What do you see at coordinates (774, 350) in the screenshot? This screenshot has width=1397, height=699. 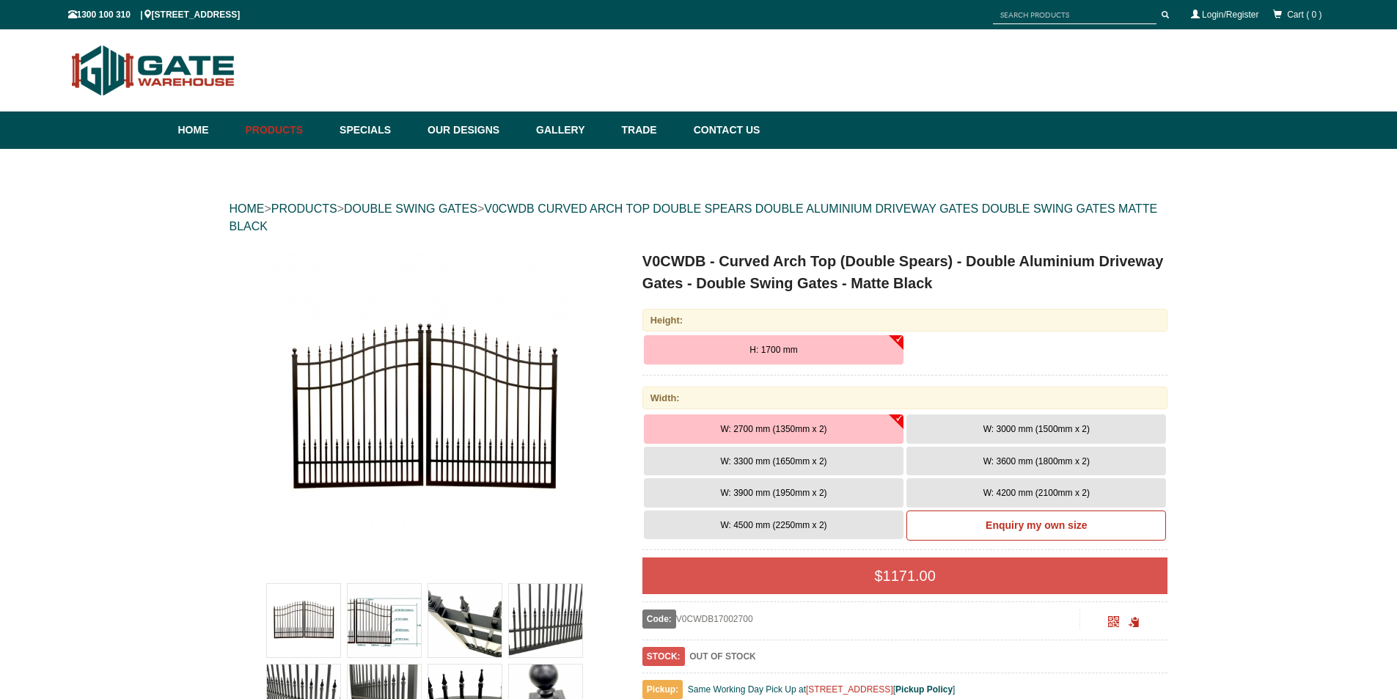 I see `button: H: 1700 mm` at bounding box center [774, 350].